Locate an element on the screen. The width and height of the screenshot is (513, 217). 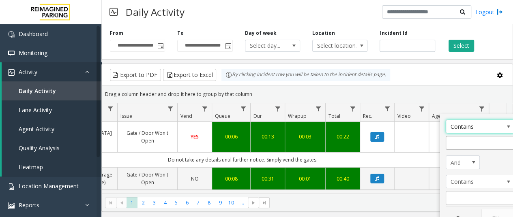
span: Activity is located at coordinates (28, 72).